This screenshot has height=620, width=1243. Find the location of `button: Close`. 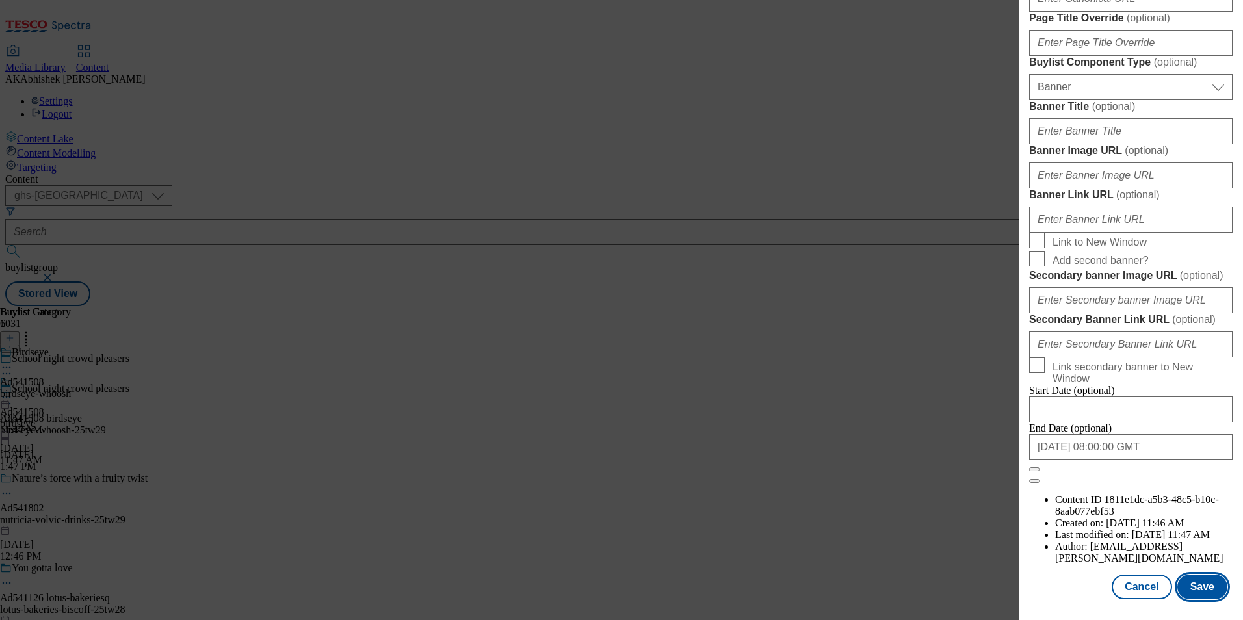

button: Close is located at coordinates (1034, 469).